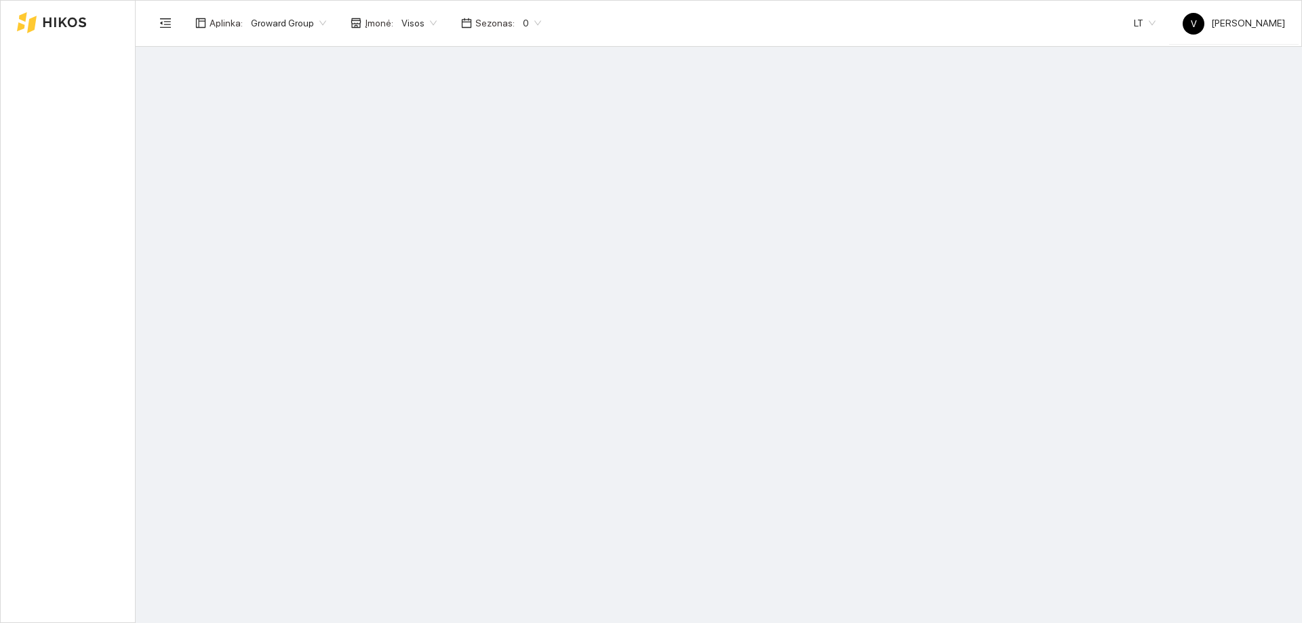  What do you see at coordinates (201, 23) in the screenshot?
I see `span: layout` at bounding box center [201, 23].